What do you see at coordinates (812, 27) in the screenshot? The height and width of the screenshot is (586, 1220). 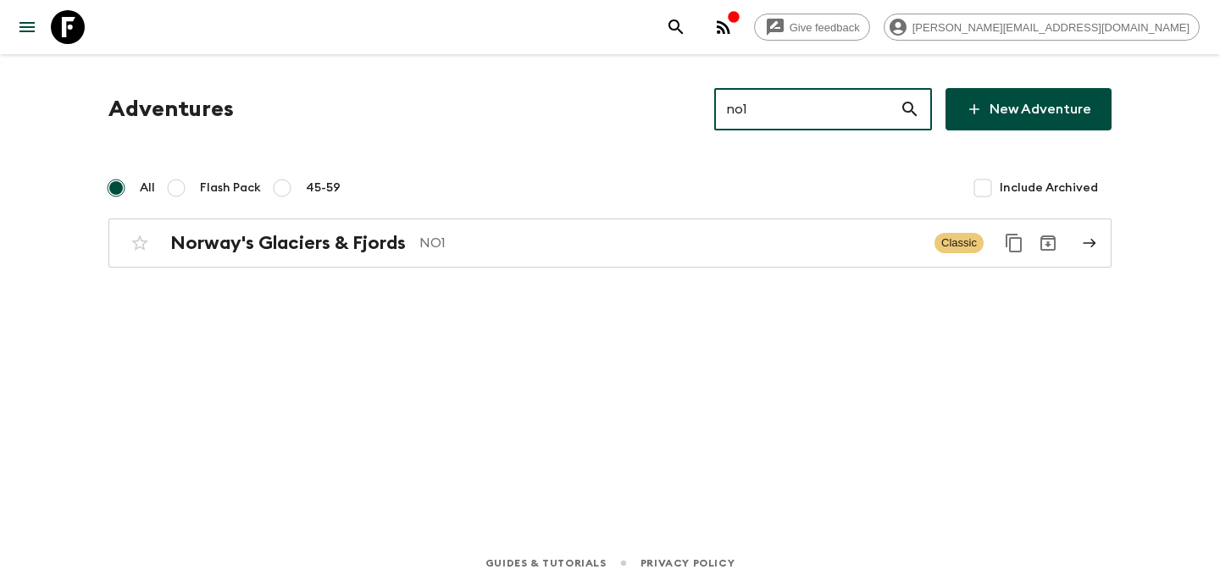 I see `a: Give feedback` at bounding box center [812, 27].